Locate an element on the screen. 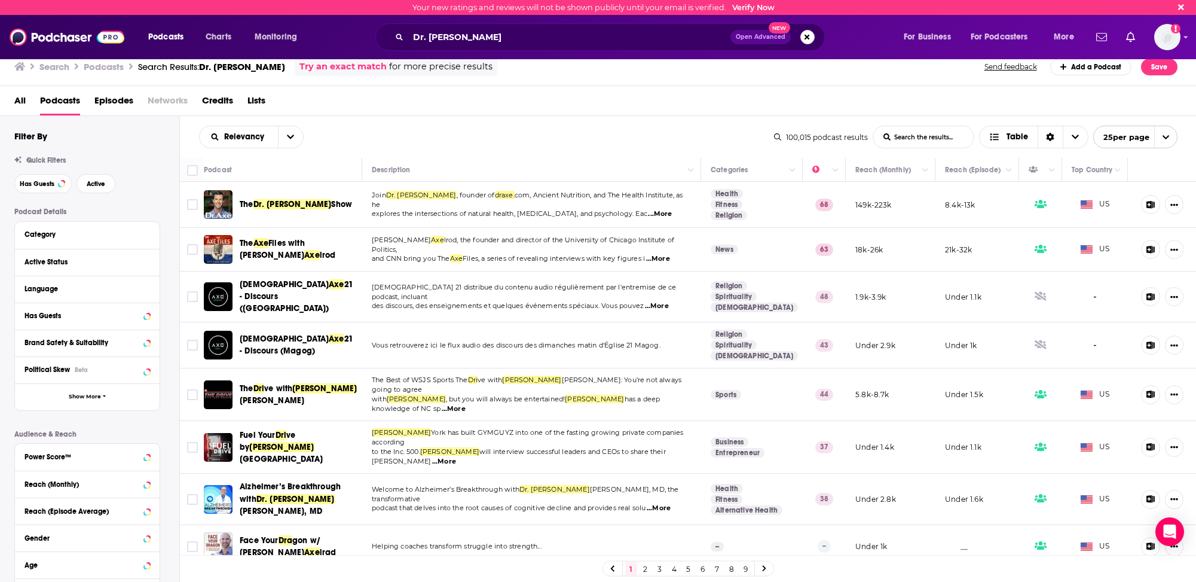 Image resolution: width=1196 pixels, height=582 pixels. img: Alzheimer’s Breakthrough with Dr. Josh Helman, MD is located at coordinates (218, 499).